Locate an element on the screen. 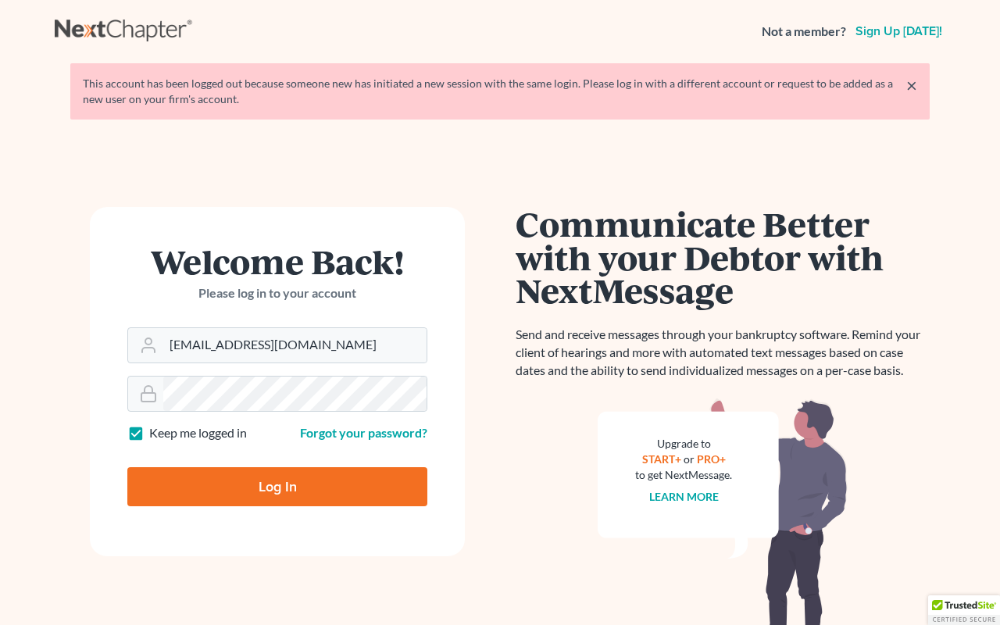 Image resolution: width=1000 pixels, height=625 pixels. a: Forgot your password? is located at coordinates (363, 432).